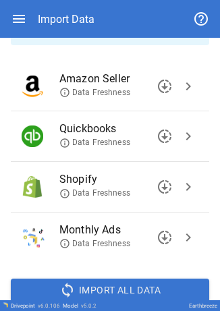  Describe the element at coordinates (67, 290) in the screenshot. I see `span: sync` at that location.